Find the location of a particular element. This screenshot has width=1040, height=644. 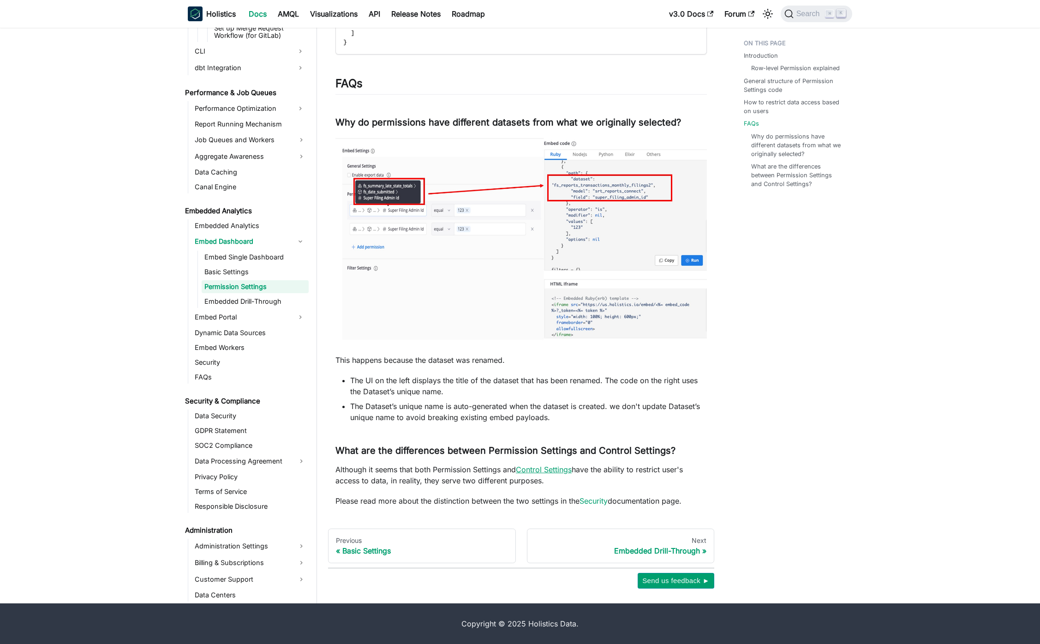

button: Expand sidebar category 'dbt Integration' is located at coordinates (300, 68).